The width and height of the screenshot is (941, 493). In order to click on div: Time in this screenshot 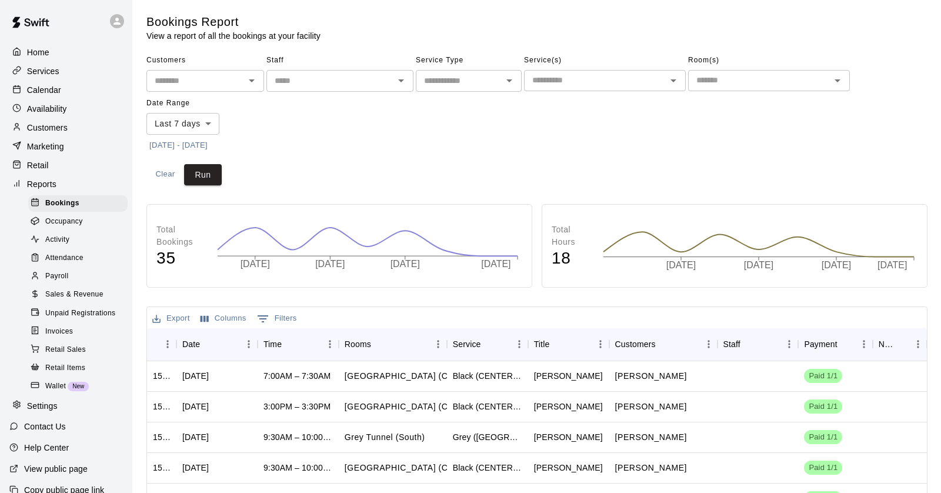, I will do `click(272, 344)`.